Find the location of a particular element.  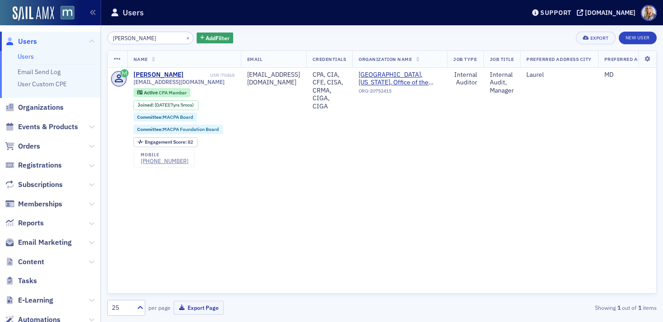

label: per page is located at coordinates (159, 307).